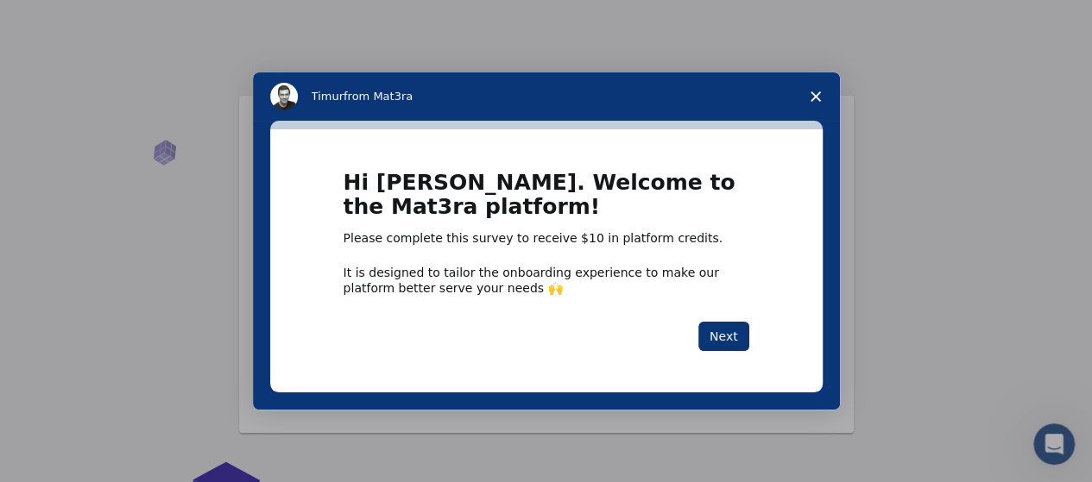 The width and height of the screenshot is (1092, 482). Describe the element at coordinates (816, 97) in the screenshot. I see `span: Close survey` at that location.